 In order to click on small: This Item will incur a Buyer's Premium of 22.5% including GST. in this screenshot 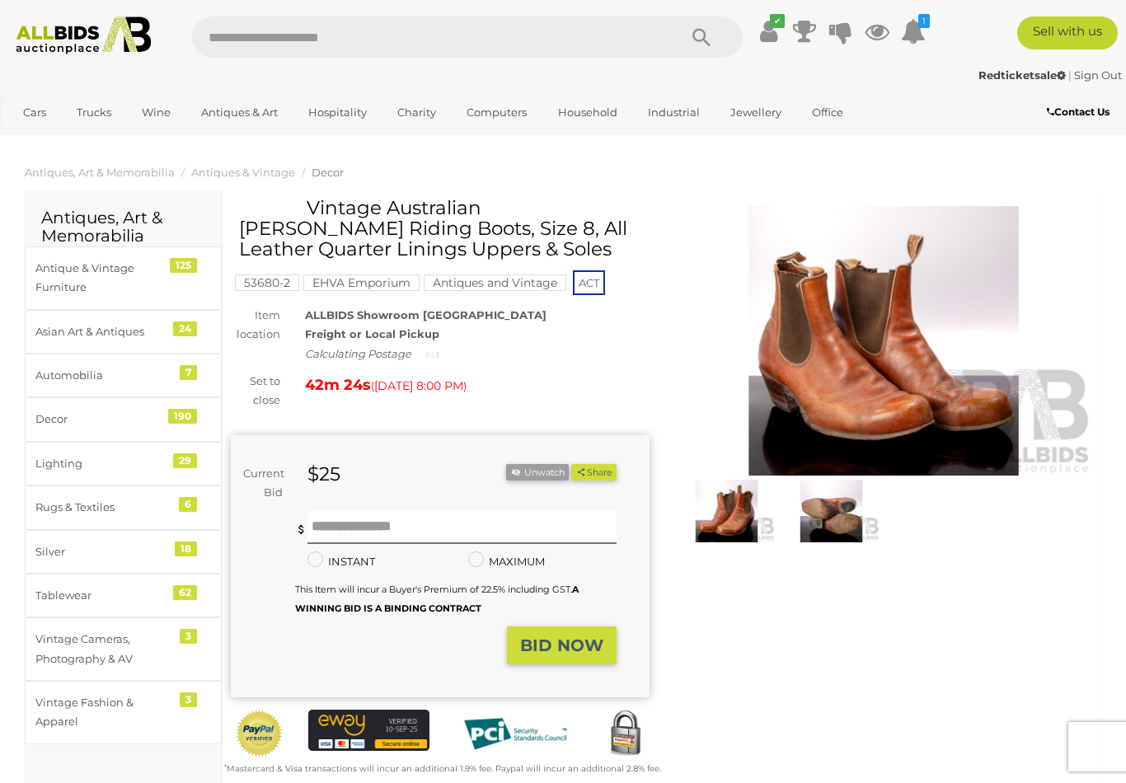, I will do `click(437, 599)`.